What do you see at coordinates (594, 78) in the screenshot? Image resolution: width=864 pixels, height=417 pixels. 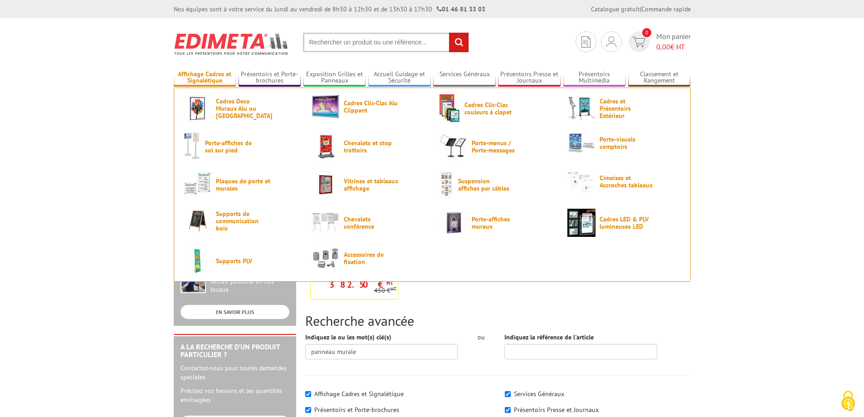 I see `a: Présentoirs Multimédia` at bounding box center [594, 78].